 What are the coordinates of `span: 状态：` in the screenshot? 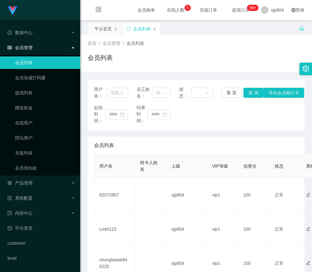 It's located at (185, 93).